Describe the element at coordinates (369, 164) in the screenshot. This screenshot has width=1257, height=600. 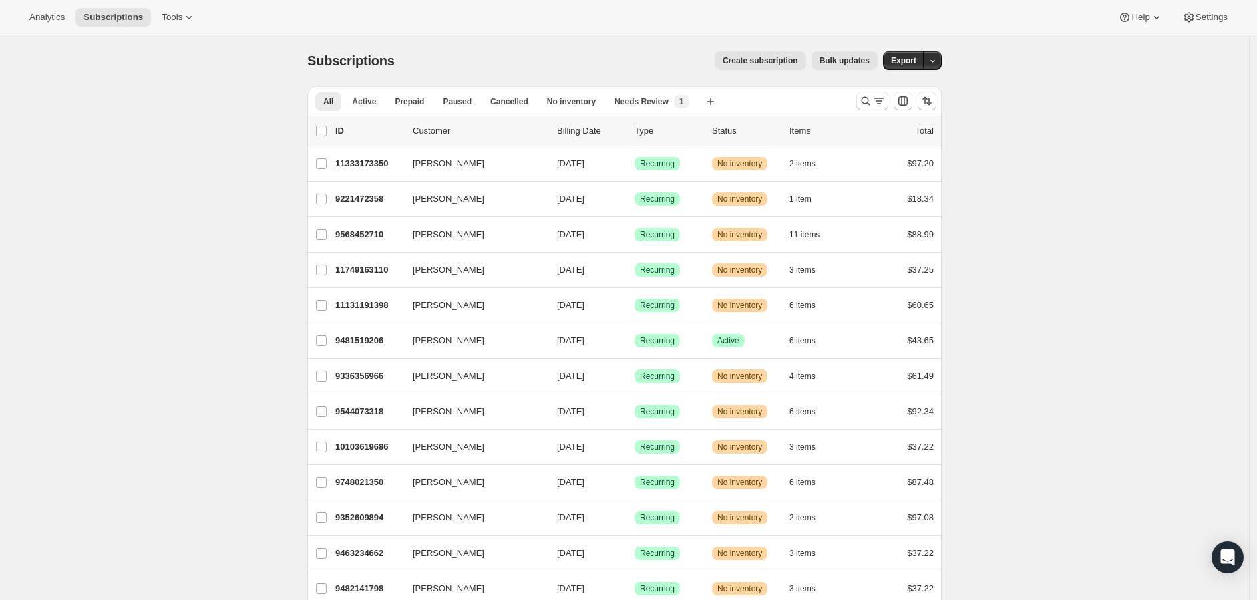
I see `p: 11333173350` at that location.